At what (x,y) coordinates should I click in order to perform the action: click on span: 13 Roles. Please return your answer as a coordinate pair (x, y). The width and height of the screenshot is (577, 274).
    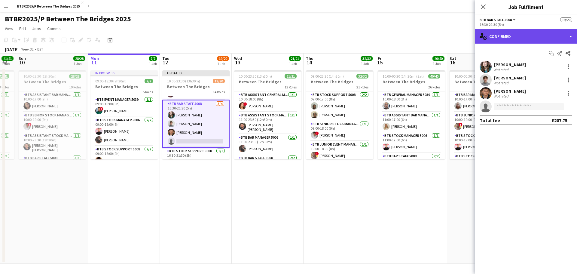
    Looking at the image, I should click on (290, 87).